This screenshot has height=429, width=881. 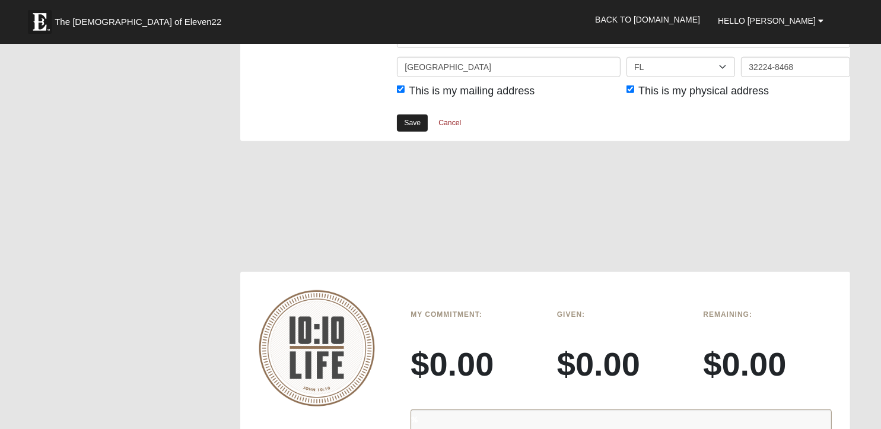 What do you see at coordinates (40, 22) in the screenshot?
I see `img: Eleven22 logo` at bounding box center [40, 22].